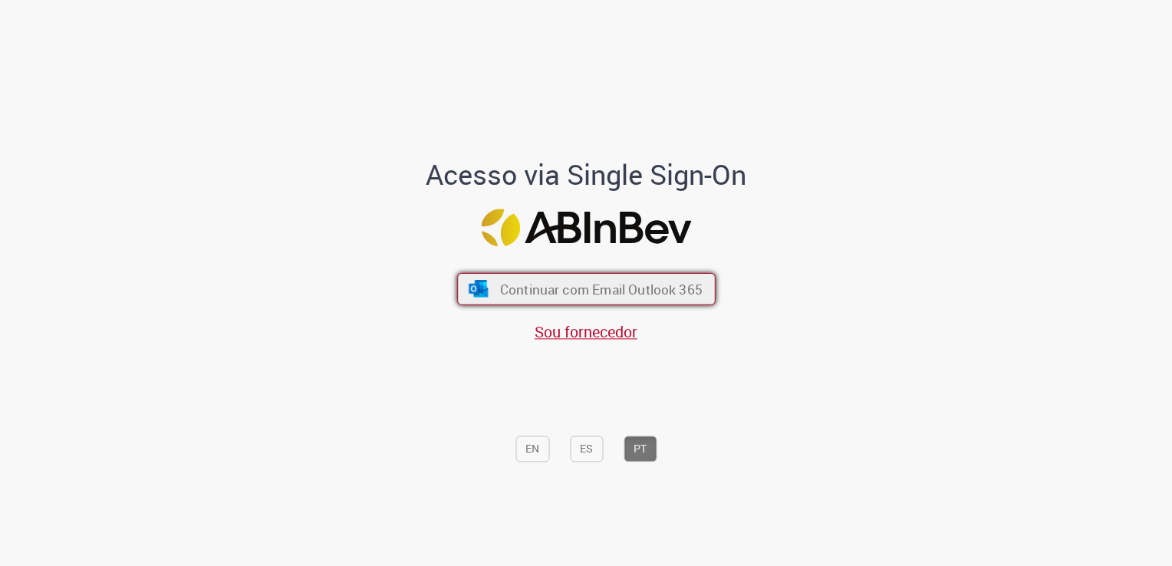 The width and height of the screenshot is (1172, 566). What do you see at coordinates (640, 449) in the screenshot?
I see `button: PT` at bounding box center [640, 449].